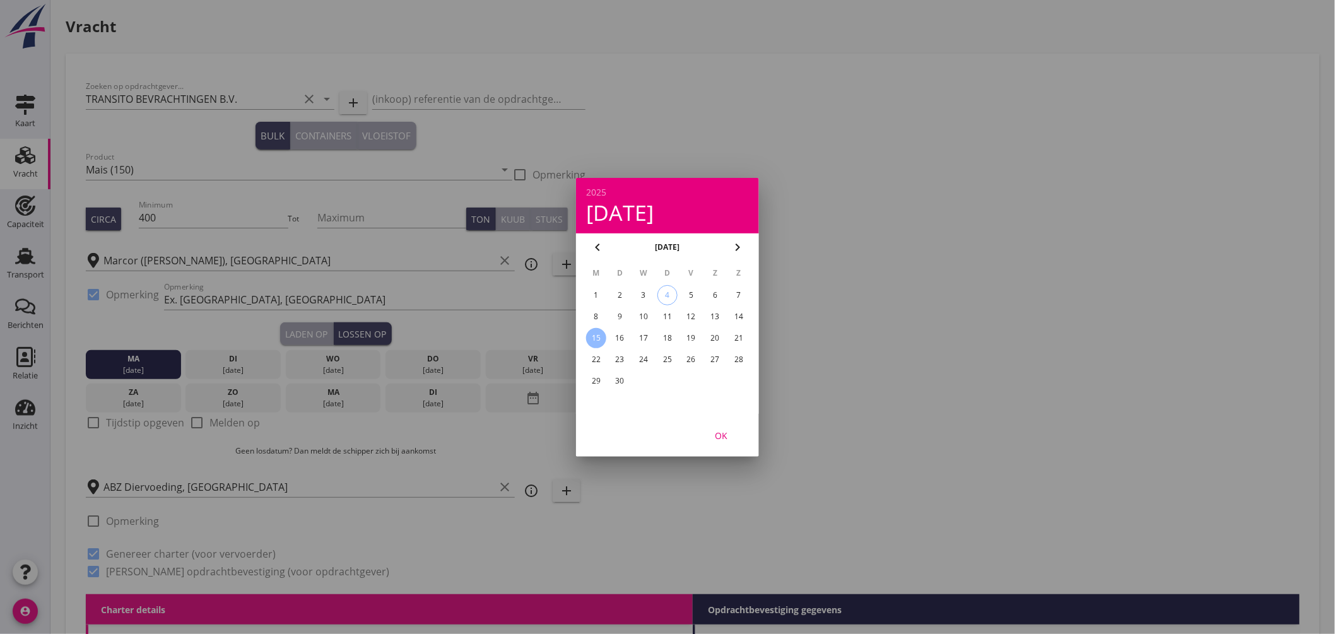 The width and height of the screenshot is (1335, 634). Describe the element at coordinates (596, 273) in the screenshot. I see `th: M` at that location.